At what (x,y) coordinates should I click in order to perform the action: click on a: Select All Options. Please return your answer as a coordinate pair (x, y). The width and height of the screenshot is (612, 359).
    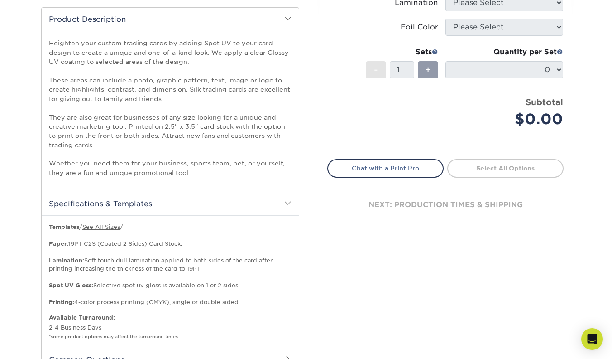
    Looking at the image, I should click on (505, 168).